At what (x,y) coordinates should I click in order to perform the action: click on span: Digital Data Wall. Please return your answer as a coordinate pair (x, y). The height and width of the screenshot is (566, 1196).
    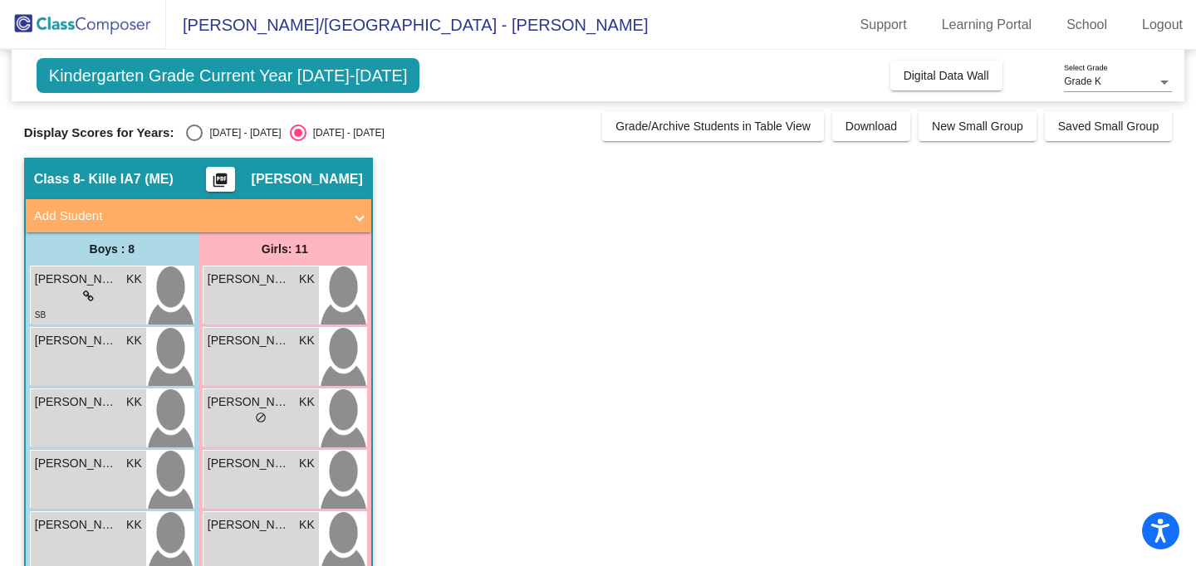
    Looking at the image, I should click on (946, 76).